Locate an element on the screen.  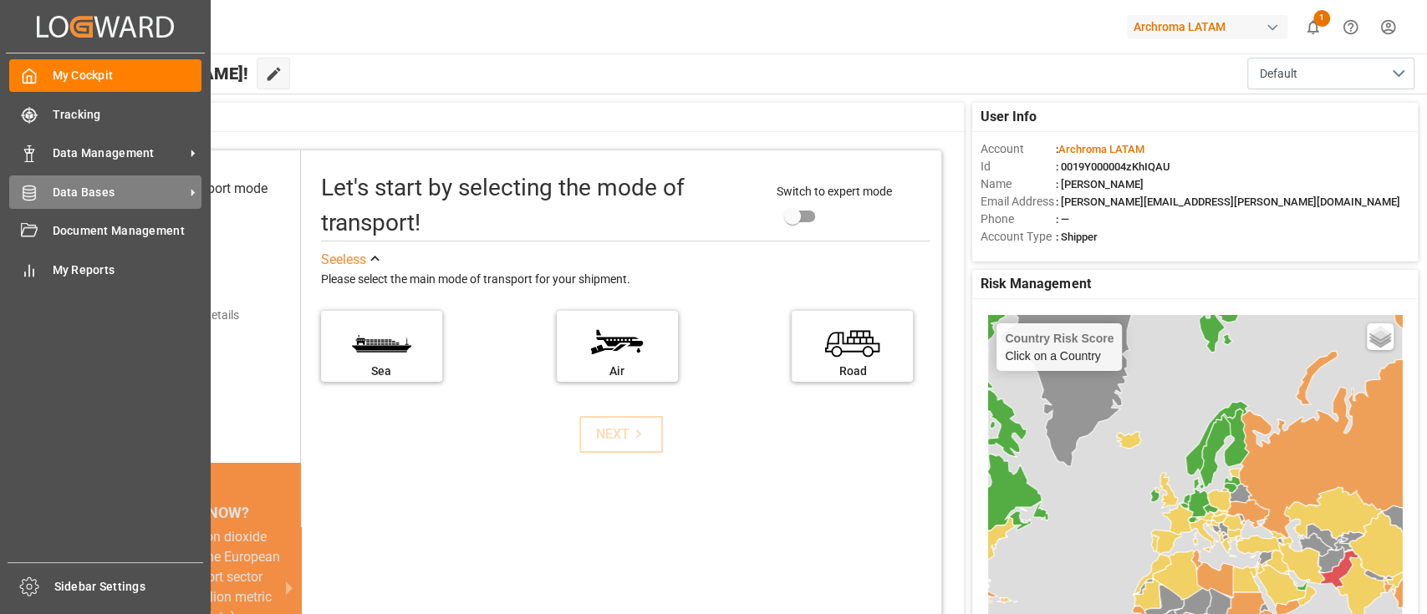
button: show 1 new notifications is located at coordinates (1312, 27).